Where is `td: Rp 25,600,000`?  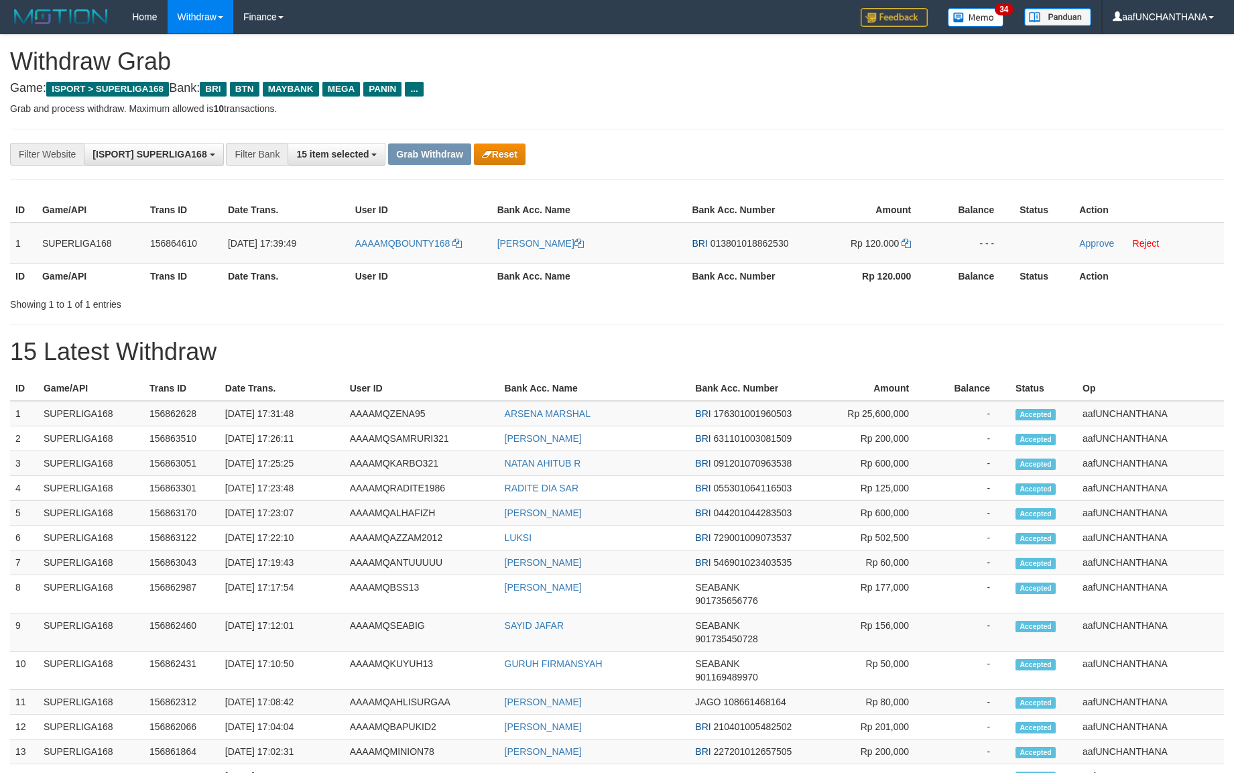
td: Rp 25,600,000 is located at coordinates (868, 414).